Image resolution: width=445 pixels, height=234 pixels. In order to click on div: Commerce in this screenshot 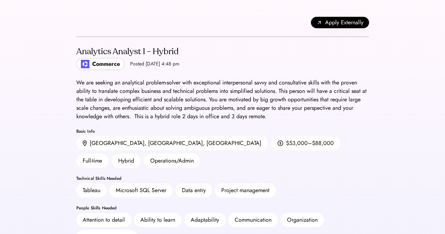, I will do `click(106, 64)`.